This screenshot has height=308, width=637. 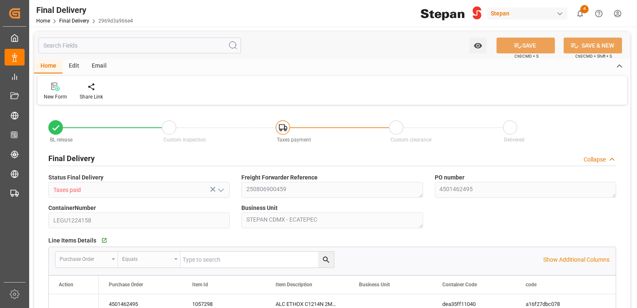 What do you see at coordinates (594, 56) in the screenshot?
I see `span: Ctrl/CMD + Shift + S` at bounding box center [594, 56].